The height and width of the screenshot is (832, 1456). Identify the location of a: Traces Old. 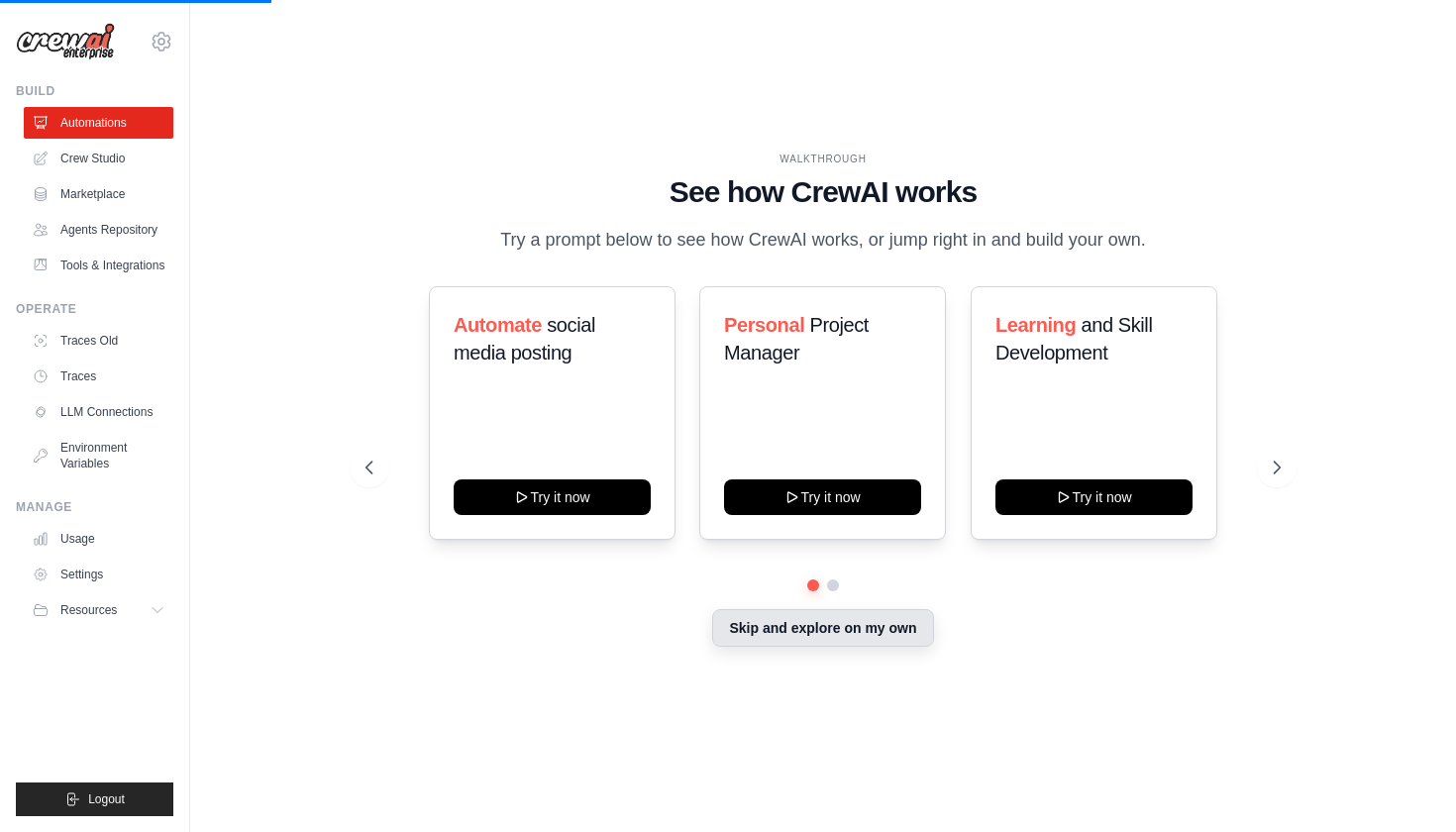
(98, 341).